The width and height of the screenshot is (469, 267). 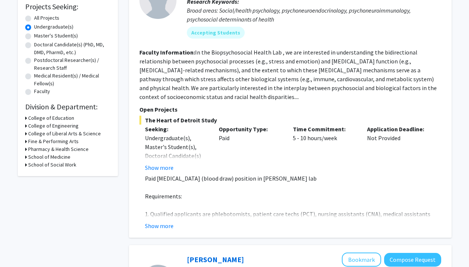 What do you see at coordinates (399, 129) in the screenshot?
I see `p: Application Deadline:` at bounding box center [399, 129].